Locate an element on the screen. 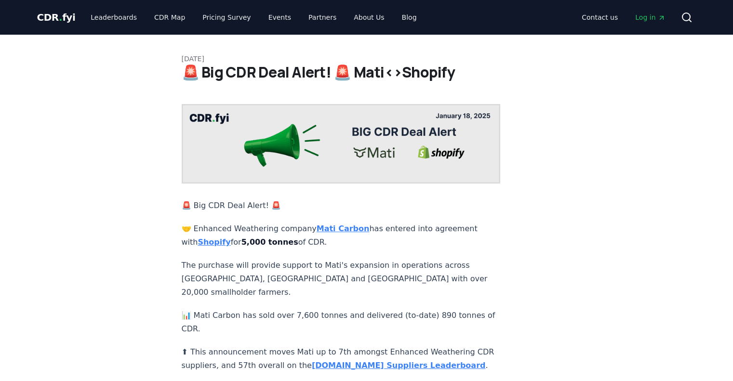 This screenshot has height=381, width=733. p: 📊 Mati Carbon has sold over 7,600 tonnes and delivered (to-date) 890 tonnes of CDR. is located at coordinates (341, 322).